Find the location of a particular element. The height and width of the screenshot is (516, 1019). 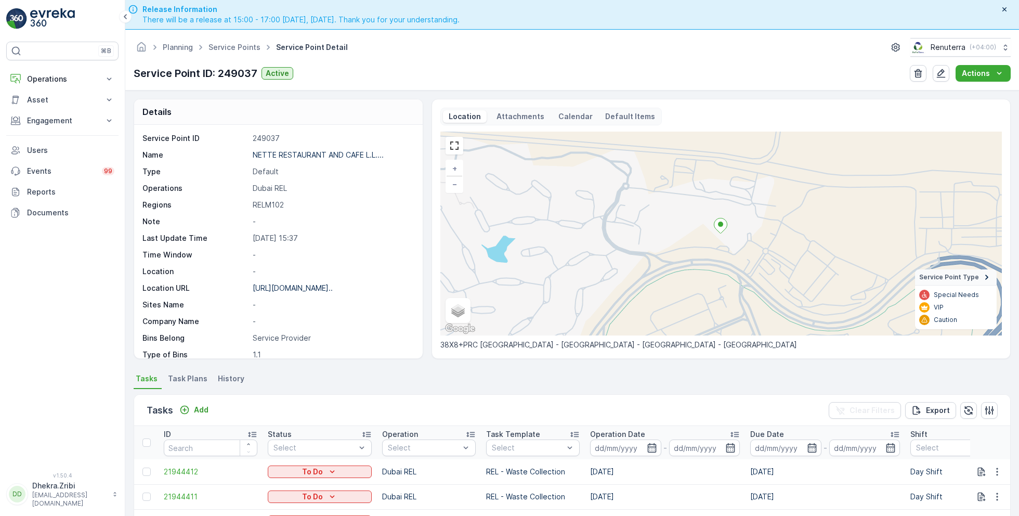

p: Service Point ID: 249037 is located at coordinates (195, 73).